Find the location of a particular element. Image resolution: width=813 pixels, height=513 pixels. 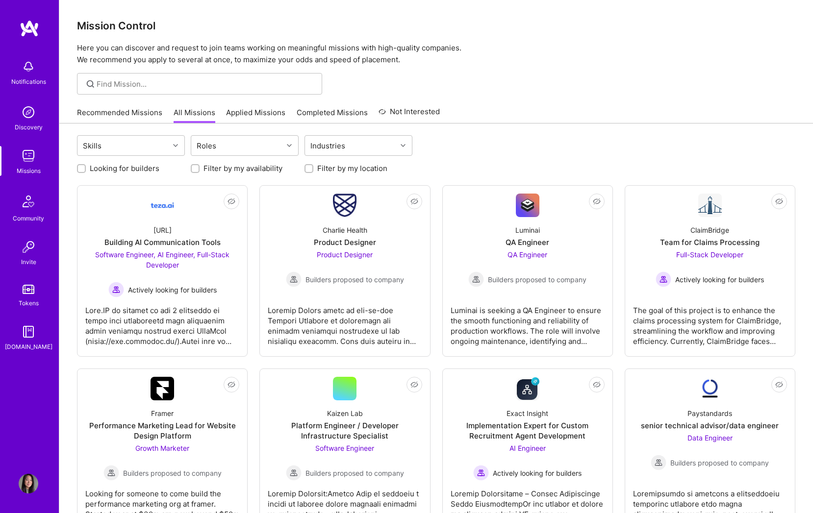

div: Loremip Dolors ametc ad eli-se-doe Tempori Utlabore et doloremagn ali enimadm veniamqui nostrudex... is located at coordinates (345, 322).